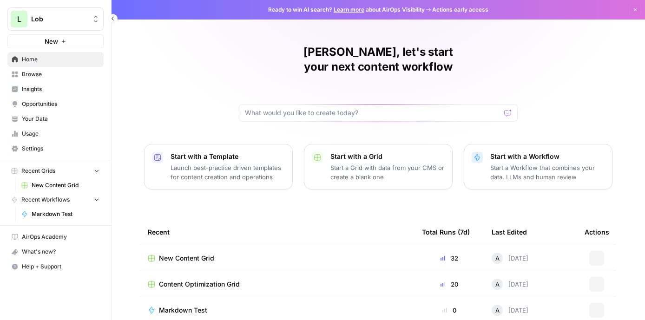 The image size is (645, 320). Describe the element at coordinates (346, 10) in the screenshot. I see `span: Ready to win AI search? about AirOps Visibility` at that location.